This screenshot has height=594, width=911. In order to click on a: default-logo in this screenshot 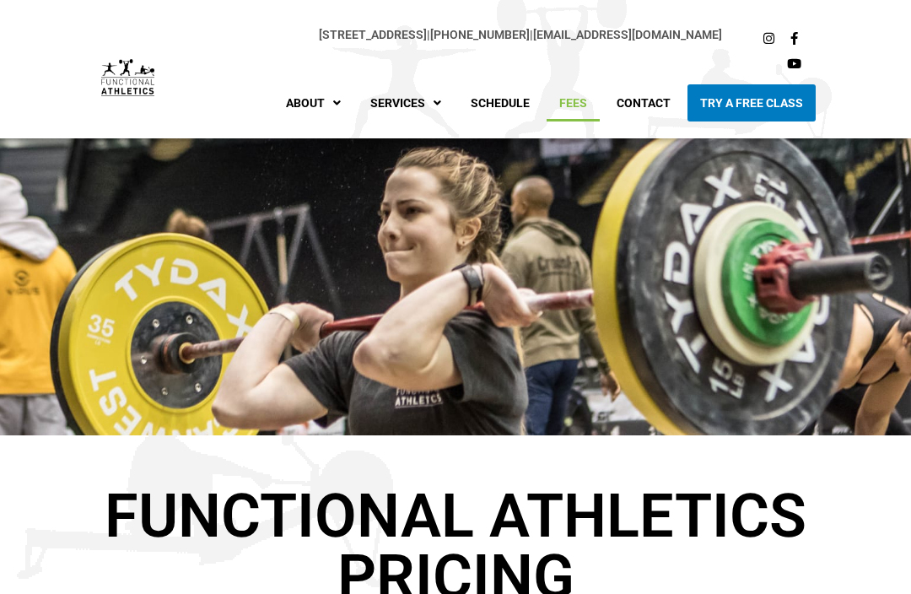, I will do `click(127, 77)`.